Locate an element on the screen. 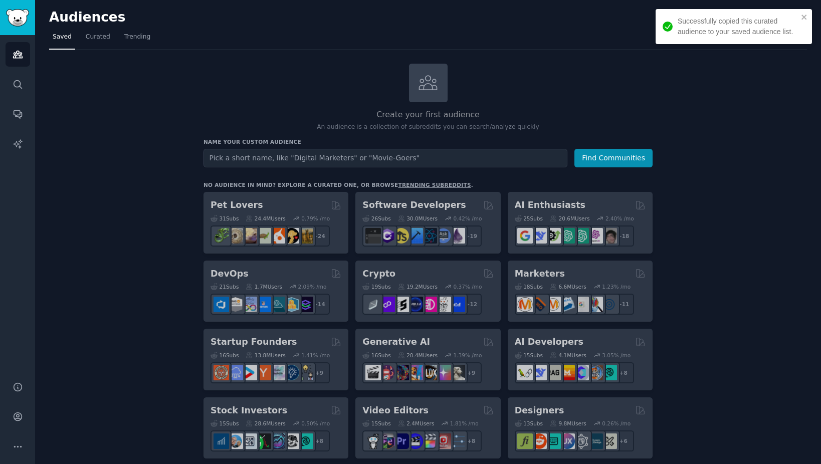 Image resolution: width=821 pixels, height=464 pixels. div: No audience in mind? Explore a curated one, or browse . is located at coordinates (338, 185).